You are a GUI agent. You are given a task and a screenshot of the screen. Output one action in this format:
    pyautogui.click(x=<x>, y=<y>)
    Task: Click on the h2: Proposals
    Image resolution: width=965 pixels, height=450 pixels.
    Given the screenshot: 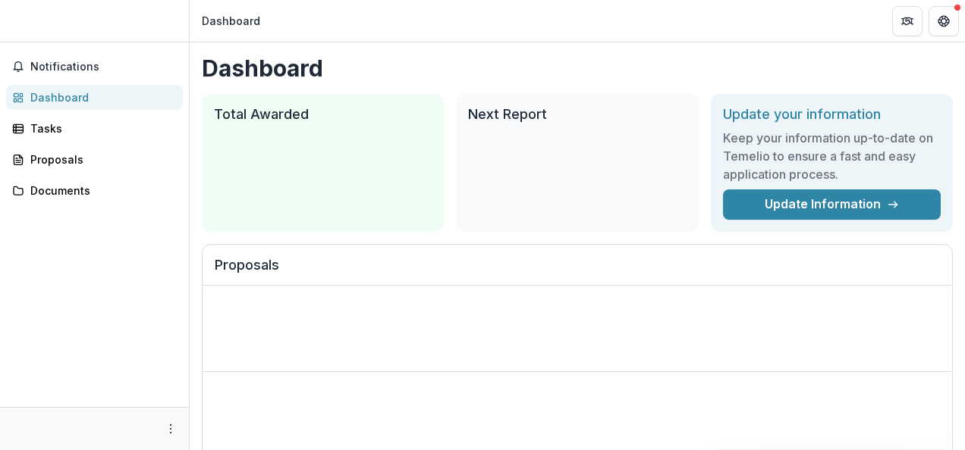 What is the action you would take?
    pyautogui.click(x=577, y=271)
    